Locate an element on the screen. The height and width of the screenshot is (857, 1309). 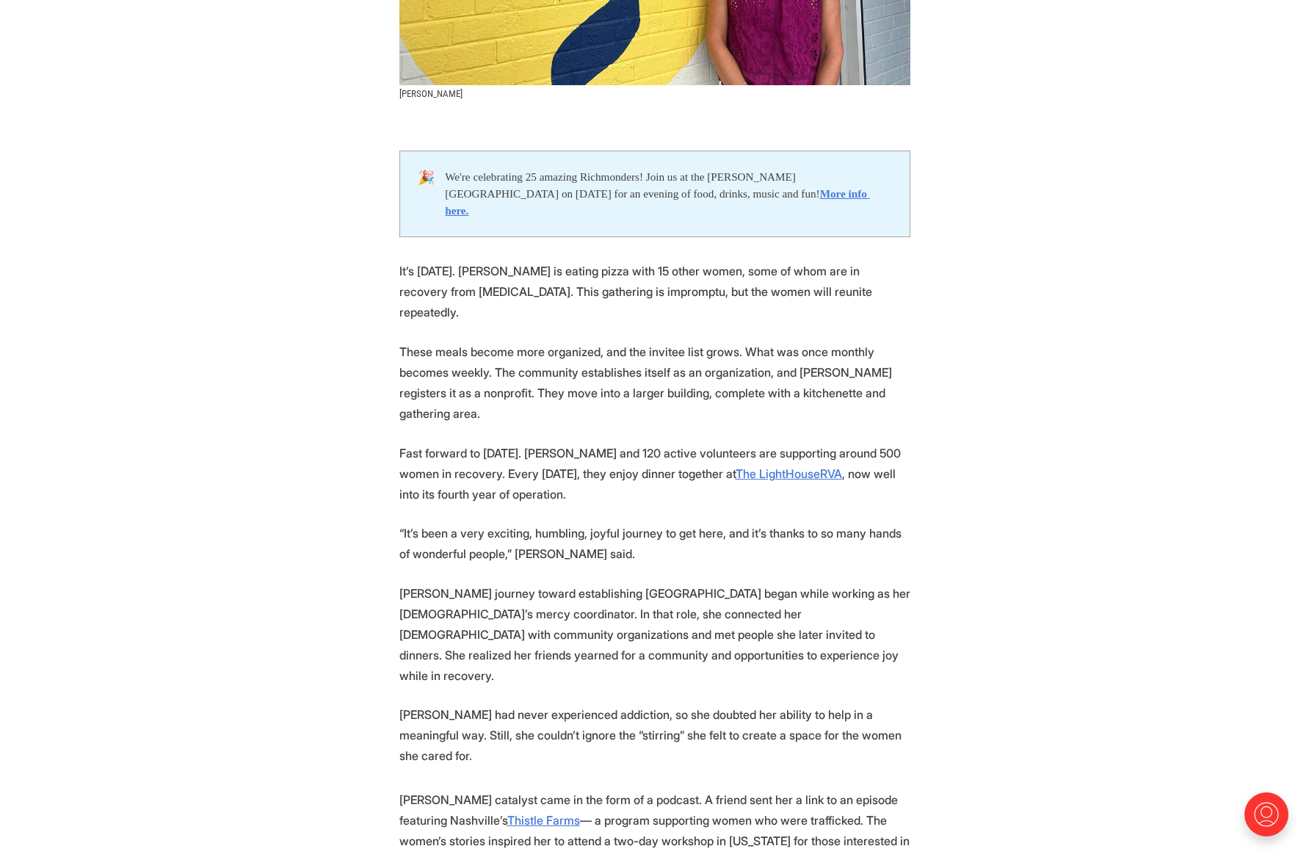
a: The LightHouseRVA is located at coordinates (789, 474).